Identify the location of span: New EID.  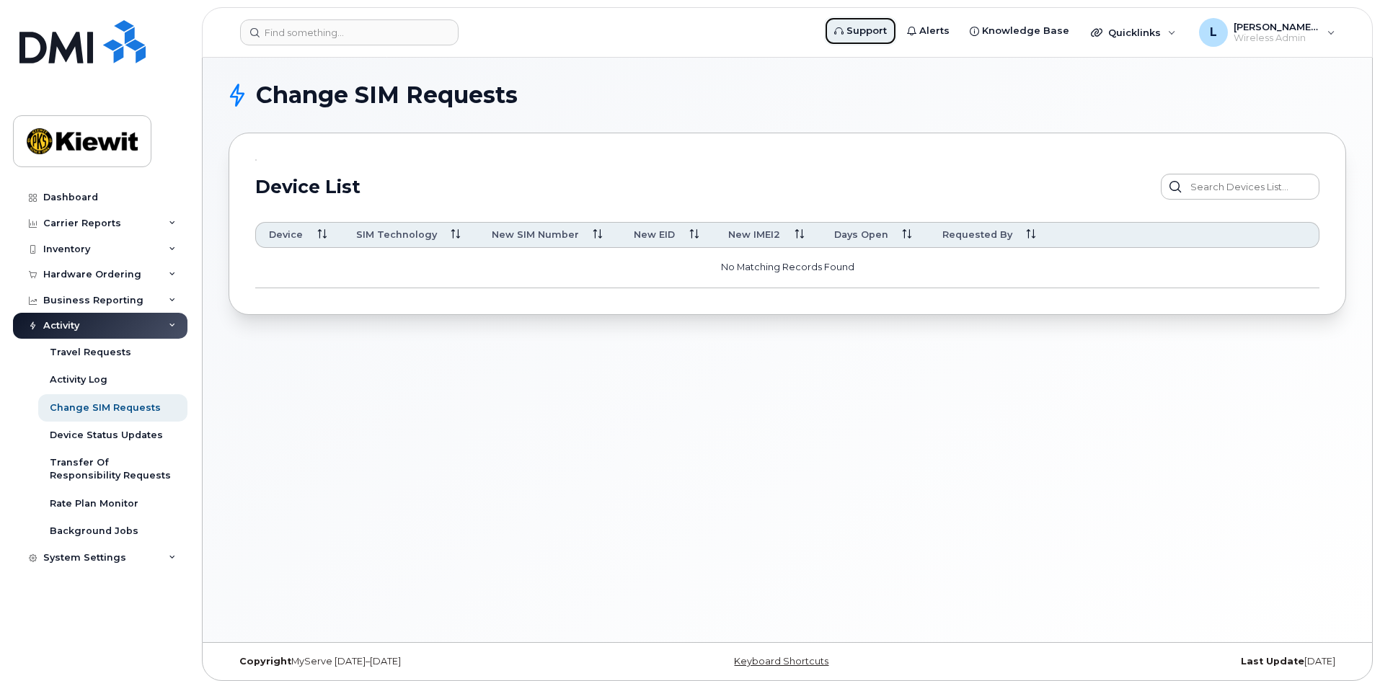
(654, 235).